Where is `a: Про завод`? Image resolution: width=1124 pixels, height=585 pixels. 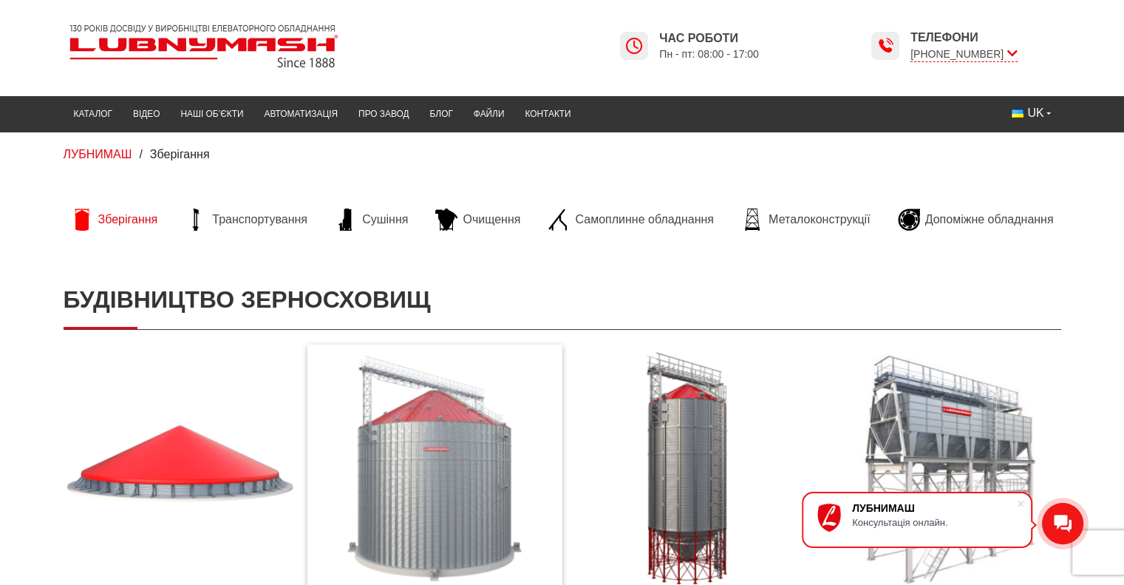
a: Про завод is located at coordinates (384, 114).